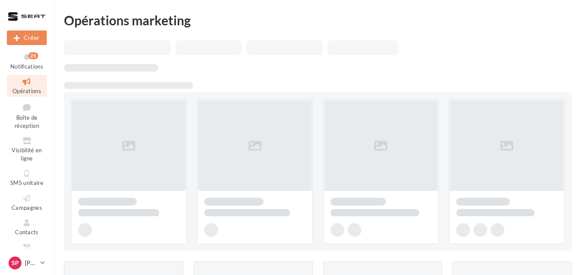 The height and width of the screenshot is (275, 582). I want to click on a: Boîte de réception, so click(27, 115).